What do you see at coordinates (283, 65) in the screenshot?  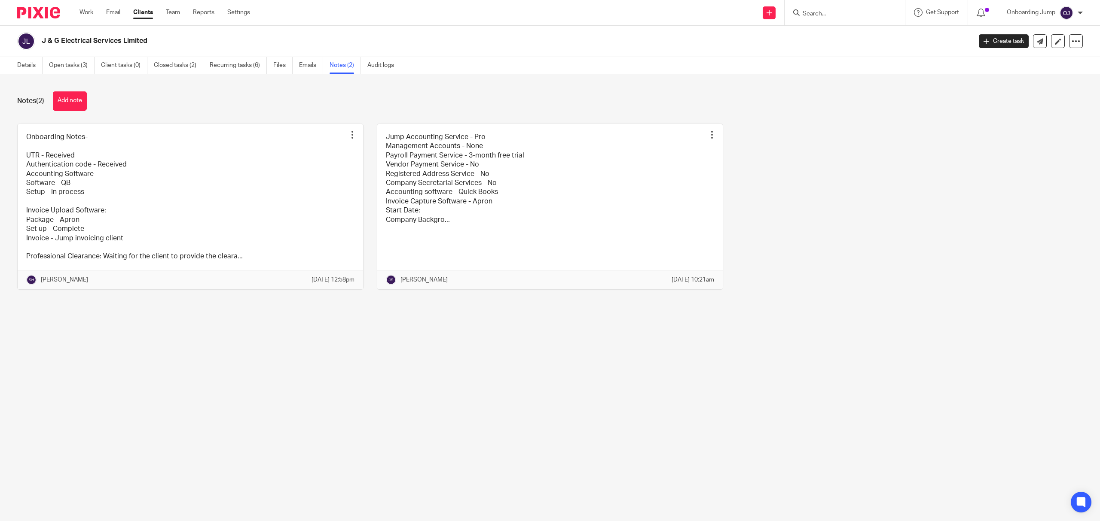 I see `a: Files` at bounding box center [283, 65].